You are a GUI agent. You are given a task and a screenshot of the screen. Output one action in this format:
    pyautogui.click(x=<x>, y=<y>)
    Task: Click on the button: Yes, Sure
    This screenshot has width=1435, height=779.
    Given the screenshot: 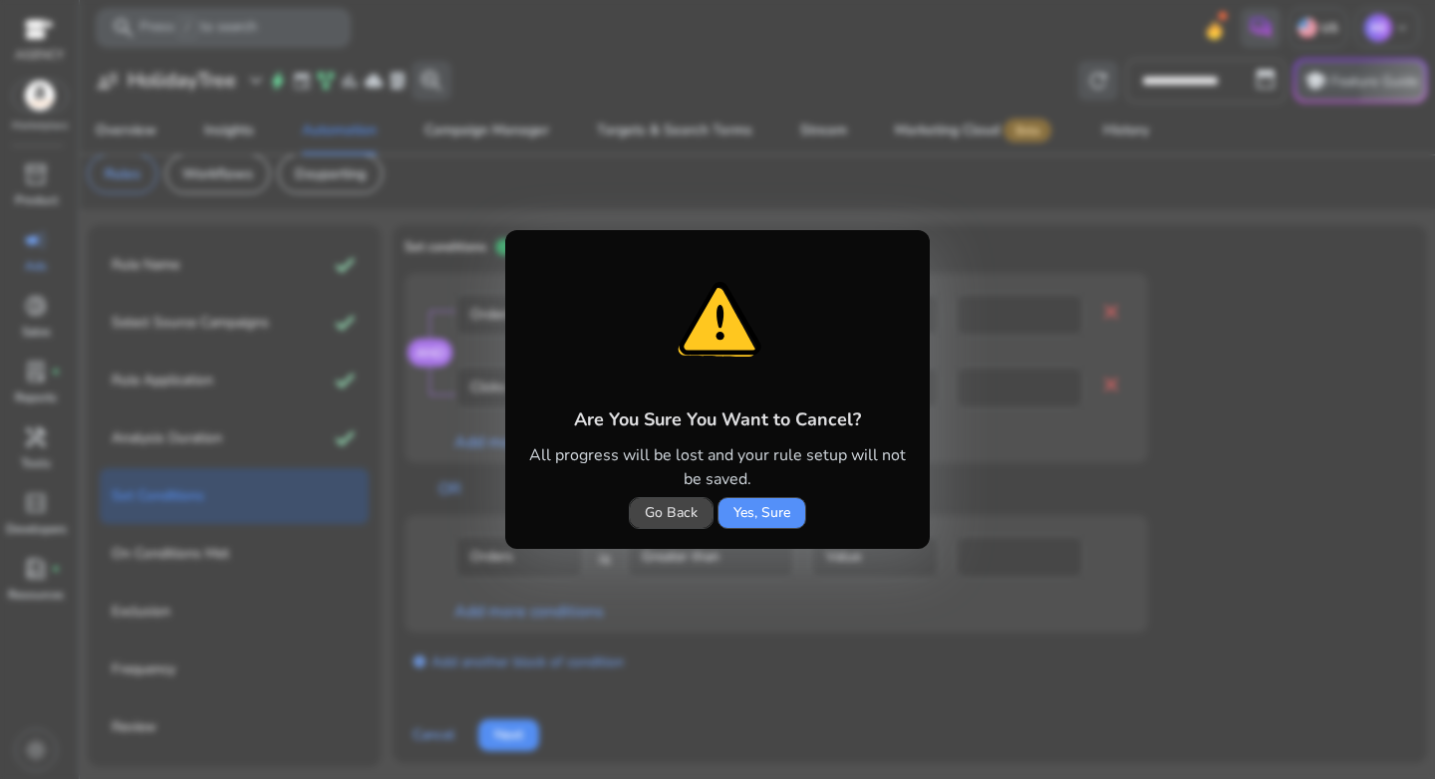 What is the action you would take?
    pyautogui.click(x=761, y=513)
    